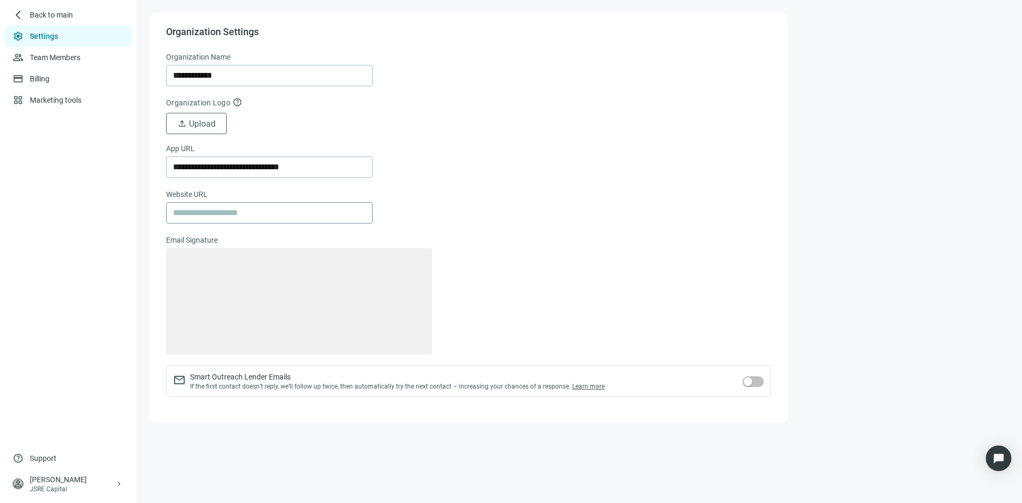 Image resolution: width=1022 pixels, height=503 pixels. Describe the element at coordinates (51, 15) in the screenshot. I see `span: Back to main` at that location.